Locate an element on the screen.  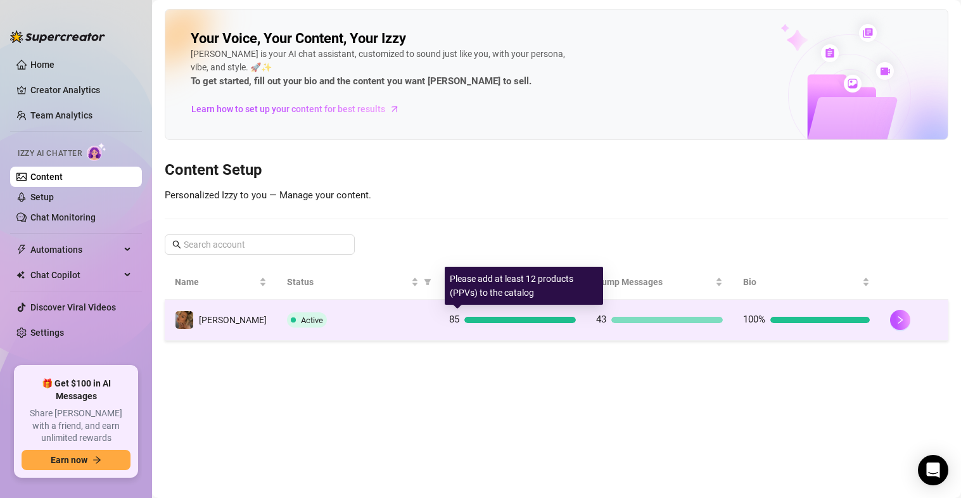
a: Chat Monitoring is located at coordinates (63, 217).